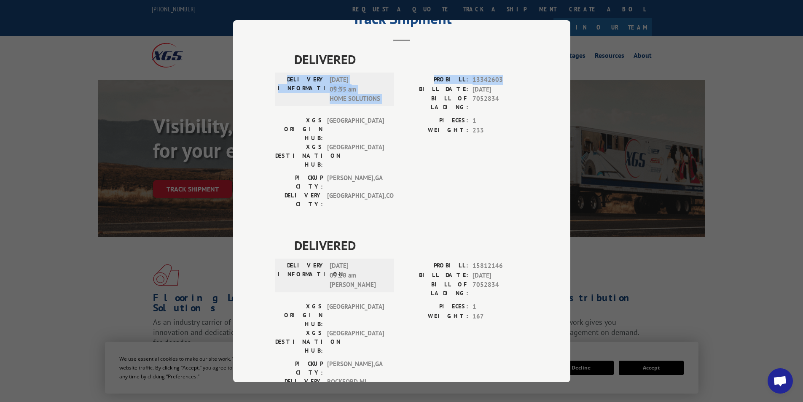 Image resolution: width=803 pixels, height=402 pixels. Describe the element at coordinates (500, 130) in the screenshot. I see `span: 233` at that location.